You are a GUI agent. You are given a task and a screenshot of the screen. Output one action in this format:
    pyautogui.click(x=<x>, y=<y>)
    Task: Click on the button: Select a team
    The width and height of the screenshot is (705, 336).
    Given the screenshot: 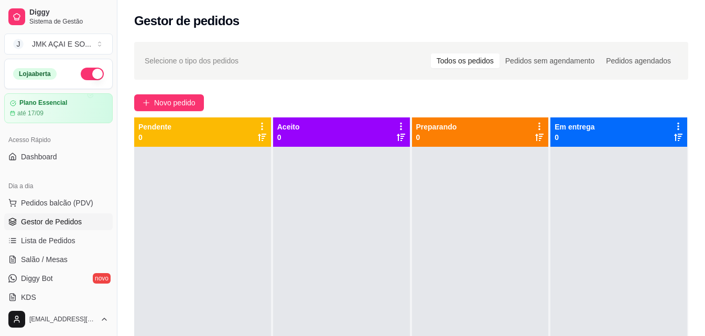 What is the action you would take?
    pyautogui.click(x=58, y=44)
    